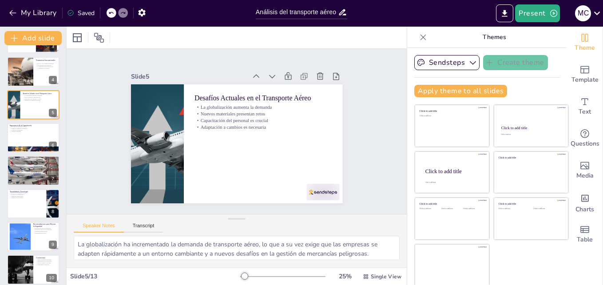 The height and width of the screenshot is (285, 603). I want to click on div: Get real-time input from your audience, so click(585, 139).